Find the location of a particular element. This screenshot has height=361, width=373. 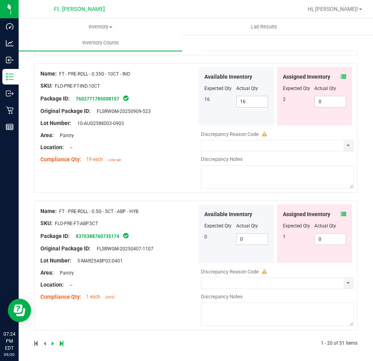

p: 09/20 is located at coordinates (9, 354).